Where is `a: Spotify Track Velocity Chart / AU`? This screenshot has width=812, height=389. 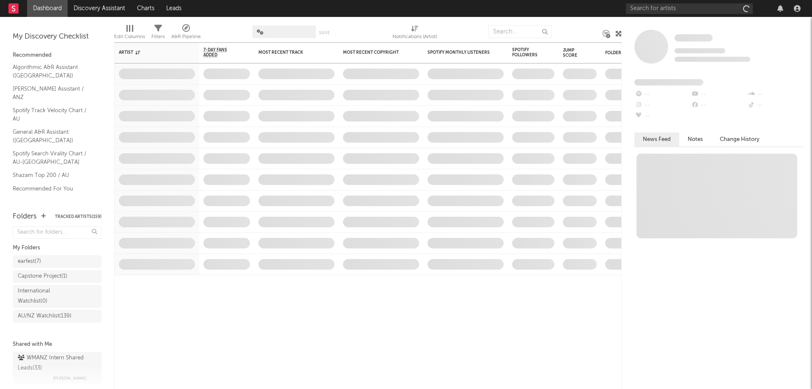
a: Spotify Track Velocity Chart / AU is located at coordinates (53, 114).